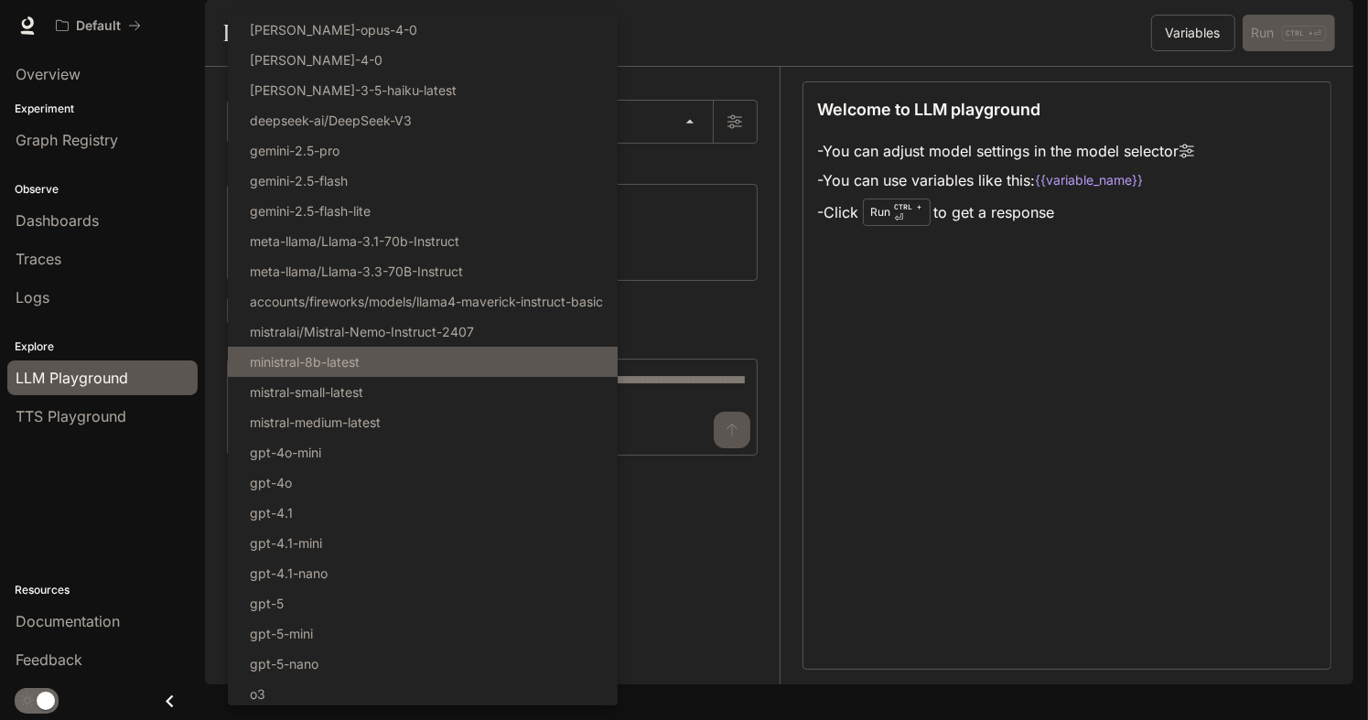 This screenshot has height=720, width=1368. What do you see at coordinates (288, 573) in the screenshot?
I see `p: gpt-4.1-nano` at bounding box center [288, 573].